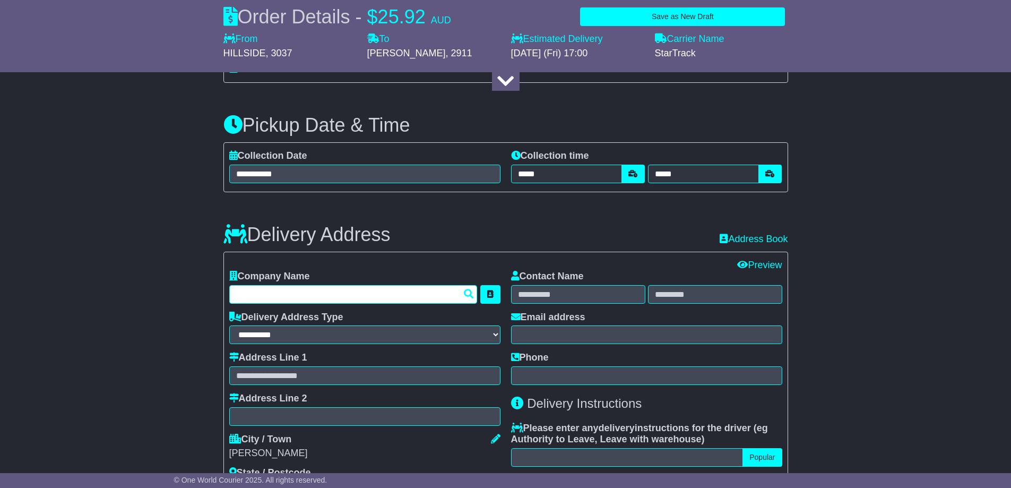 The height and width of the screenshot is (488, 1011). Describe the element at coordinates (402, 16) in the screenshot. I see `span: 25.92` at that location.